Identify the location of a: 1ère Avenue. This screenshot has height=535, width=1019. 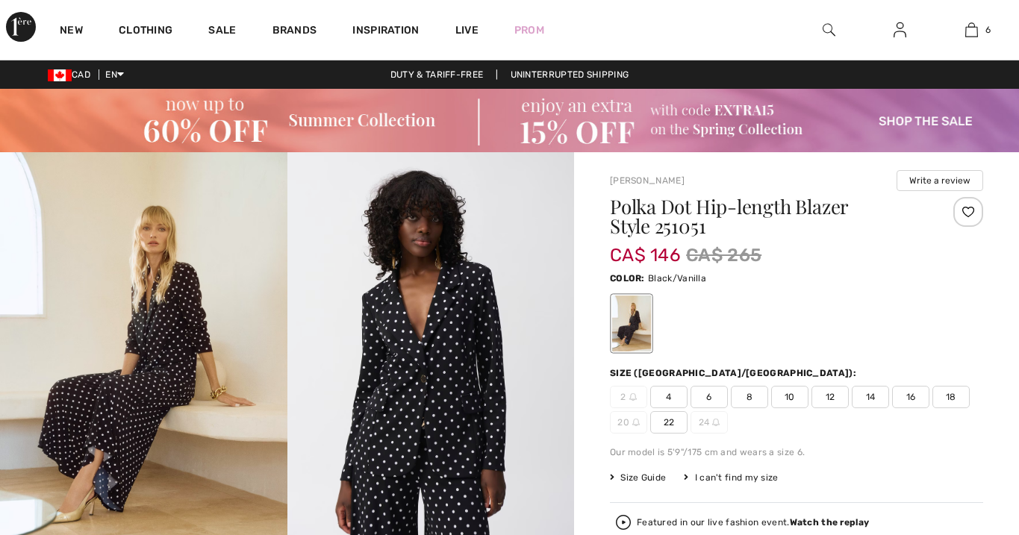
(21, 27).